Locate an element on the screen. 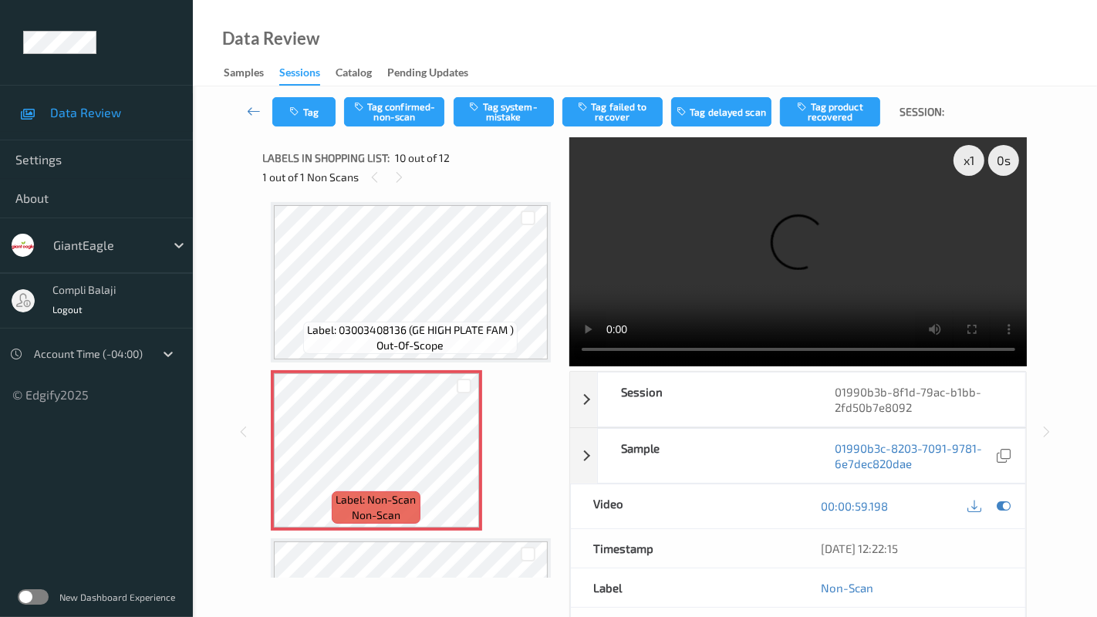 The image size is (1097, 617). a: Samples is located at coordinates (251, 73).